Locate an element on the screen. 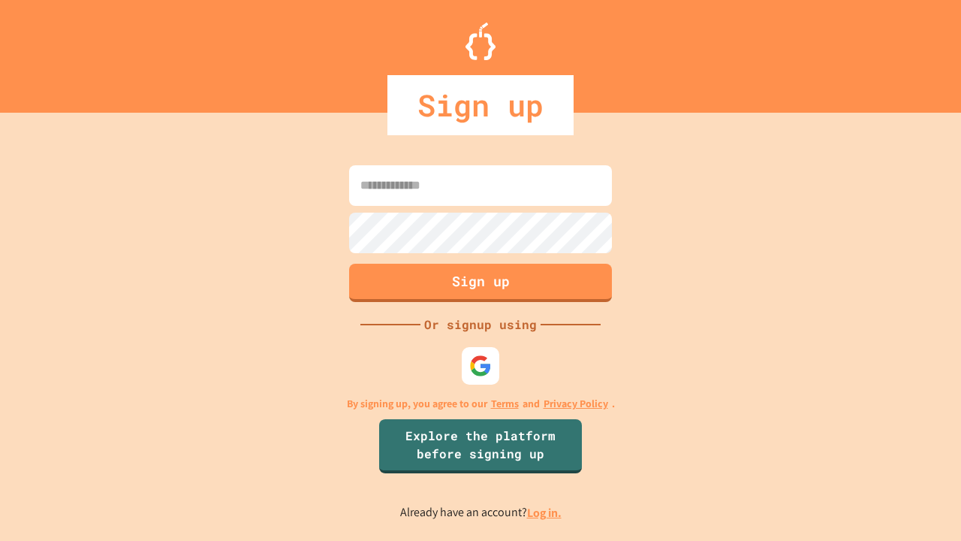 The height and width of the screenshot is (541, 961). a: Privacy Policy is located at coordinates (576, 403).